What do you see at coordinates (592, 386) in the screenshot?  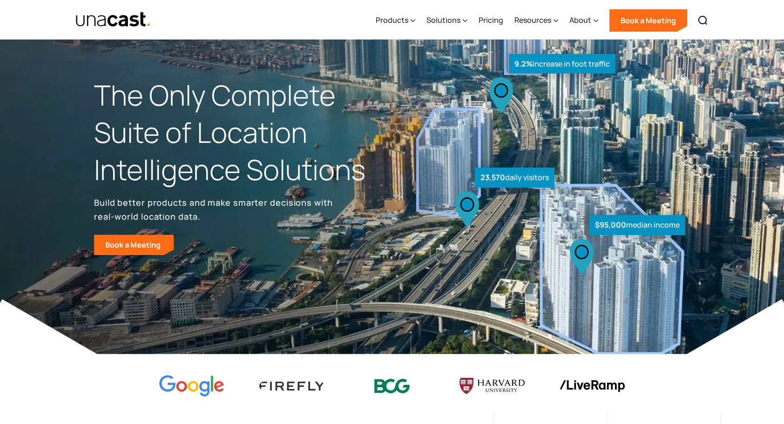 I see `img: liveramp logo` at bounding box center [592, 386].